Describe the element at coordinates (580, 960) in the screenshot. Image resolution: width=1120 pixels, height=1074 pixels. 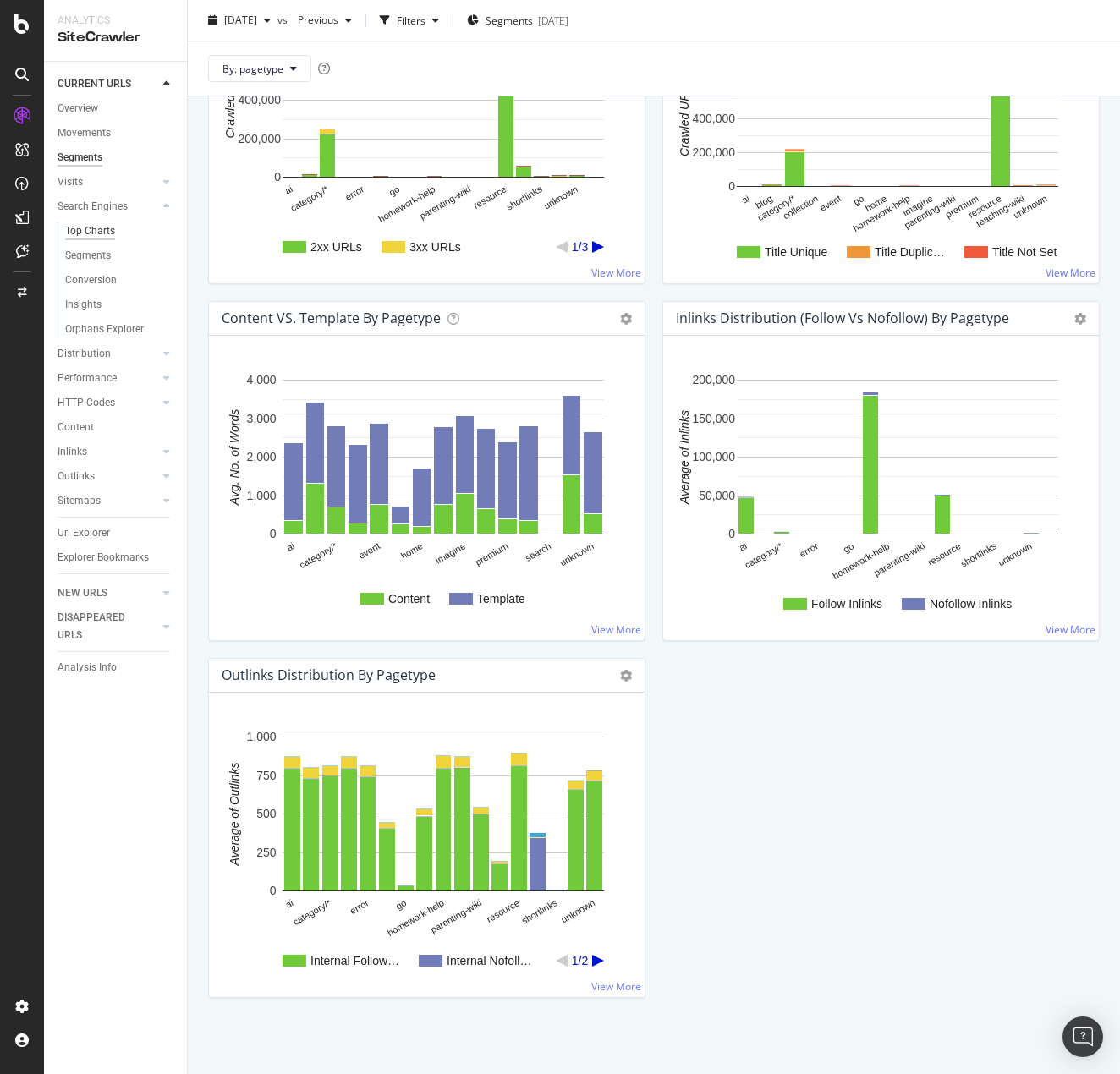
I see `text: 1/2` at that location.